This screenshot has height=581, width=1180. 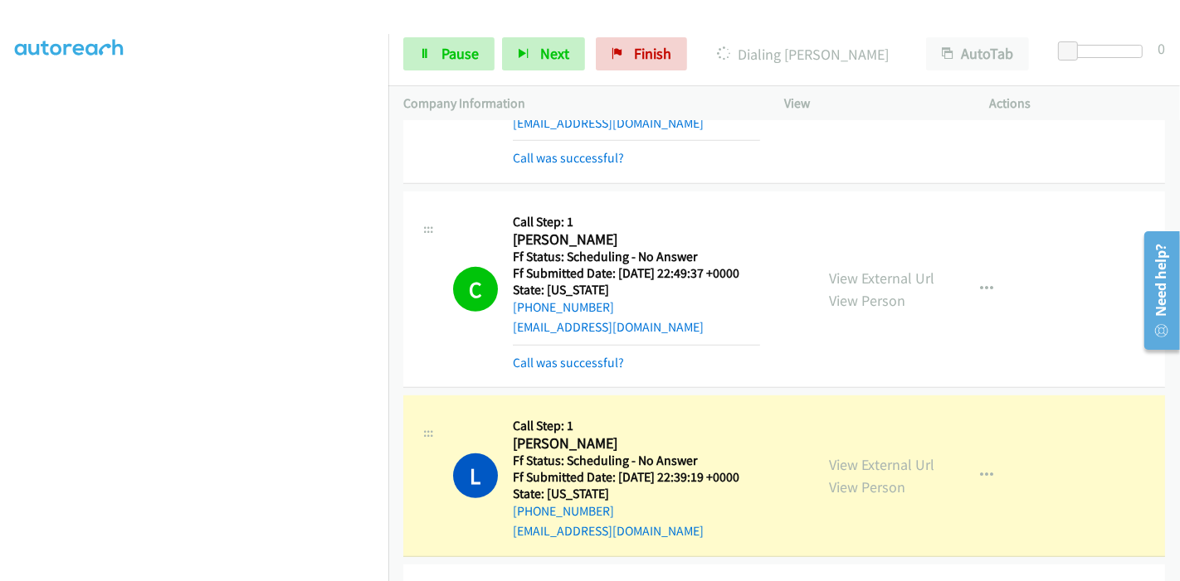 What do you see at coordinates (475, 476) in the screenshot?
I see `h1: L` at bounding box center [475, 476].